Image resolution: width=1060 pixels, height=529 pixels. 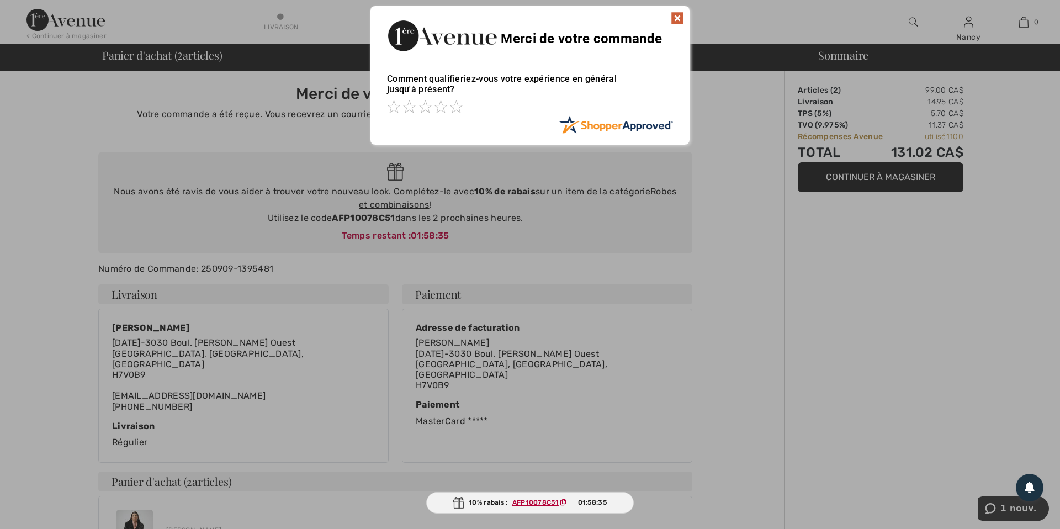 What do you see at coordinates (592, 502) in the screenshot?
I see `span: 01:58:35` at bounding box center [592, 502].